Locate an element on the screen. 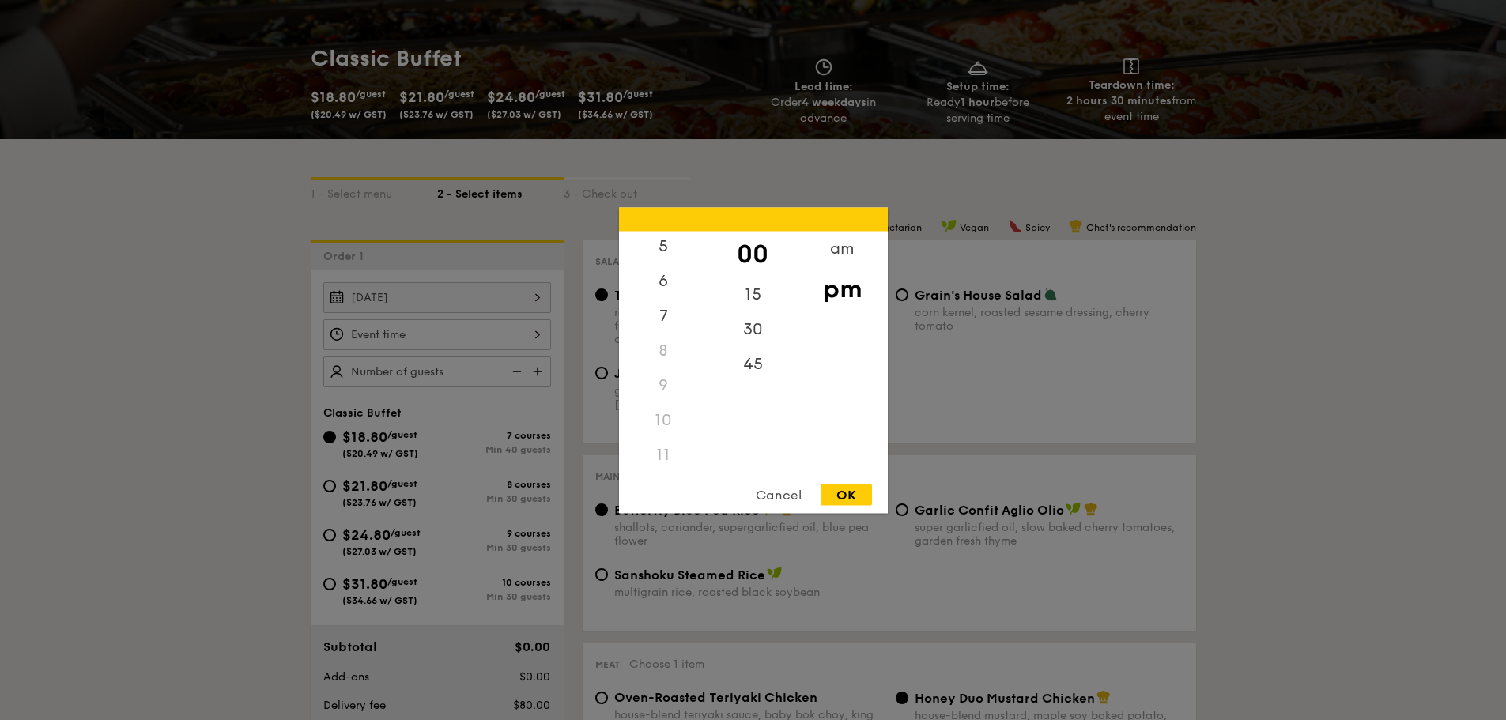 The image size is (1506, 720). div: am is located at coordinates (842, 248).